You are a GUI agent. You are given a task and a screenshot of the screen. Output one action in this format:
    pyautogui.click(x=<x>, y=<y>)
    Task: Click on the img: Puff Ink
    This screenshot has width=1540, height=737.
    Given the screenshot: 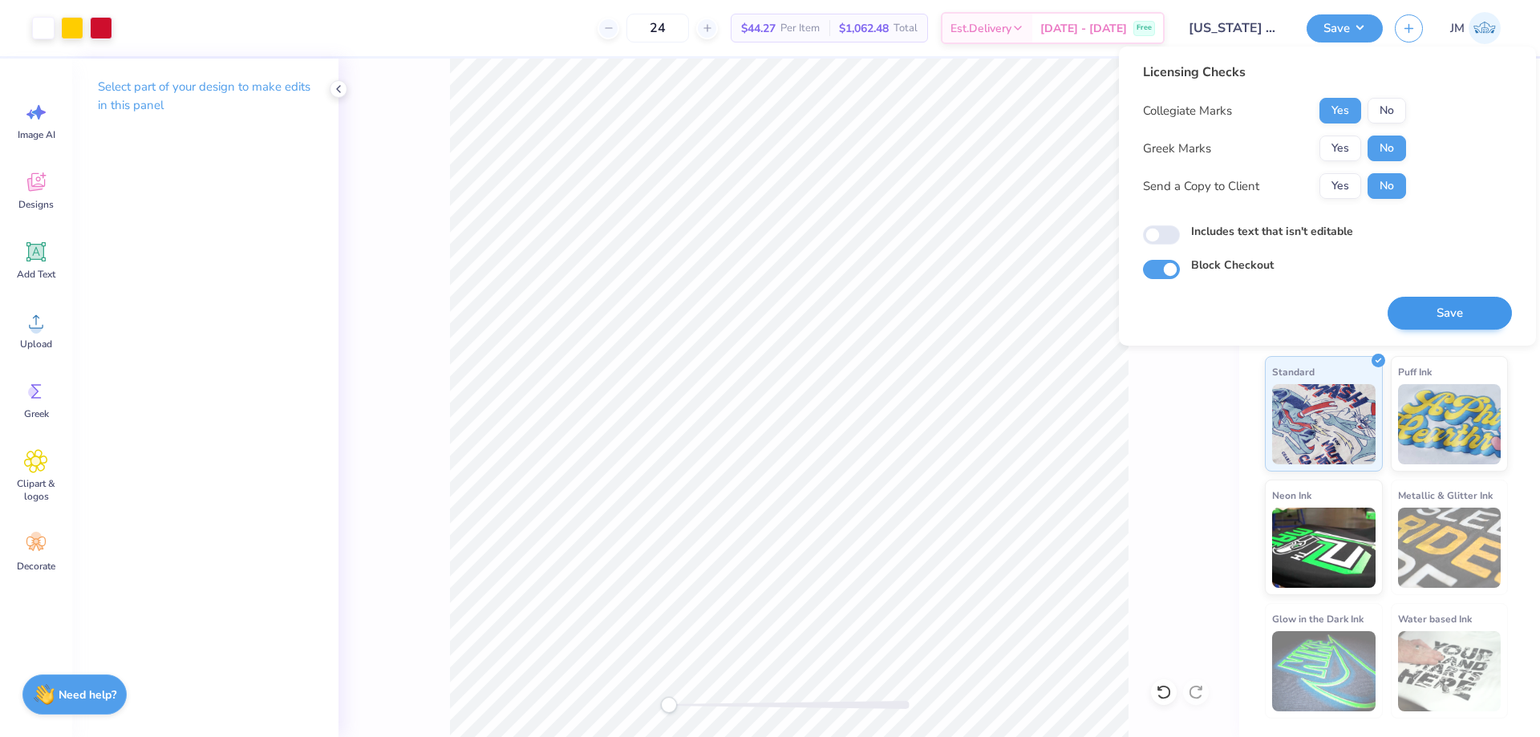 What is the action you would take?
    pyautogui.click(x=1450, y=424)
    